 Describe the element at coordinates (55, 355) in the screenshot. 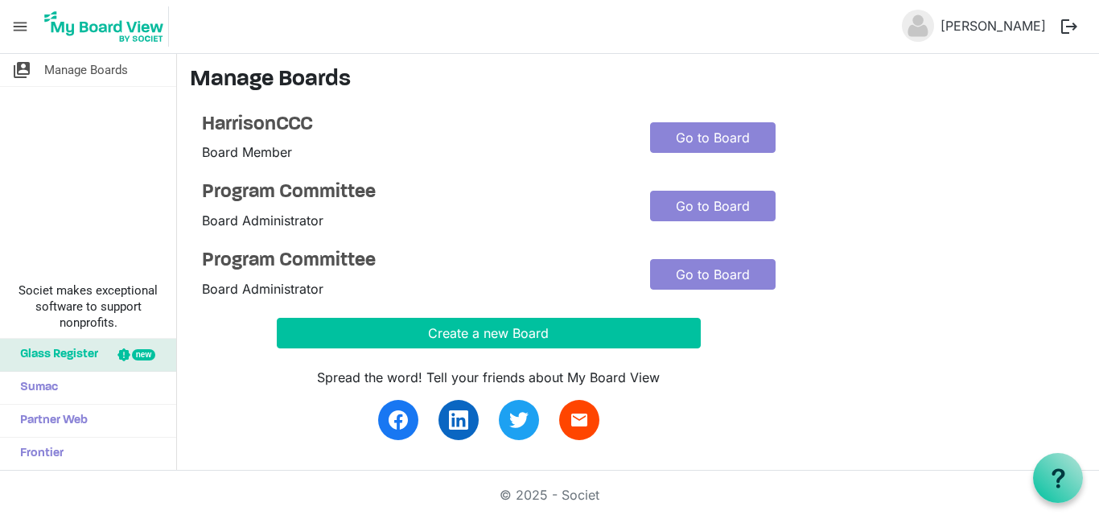

I see `span: Glass Register` at that location.